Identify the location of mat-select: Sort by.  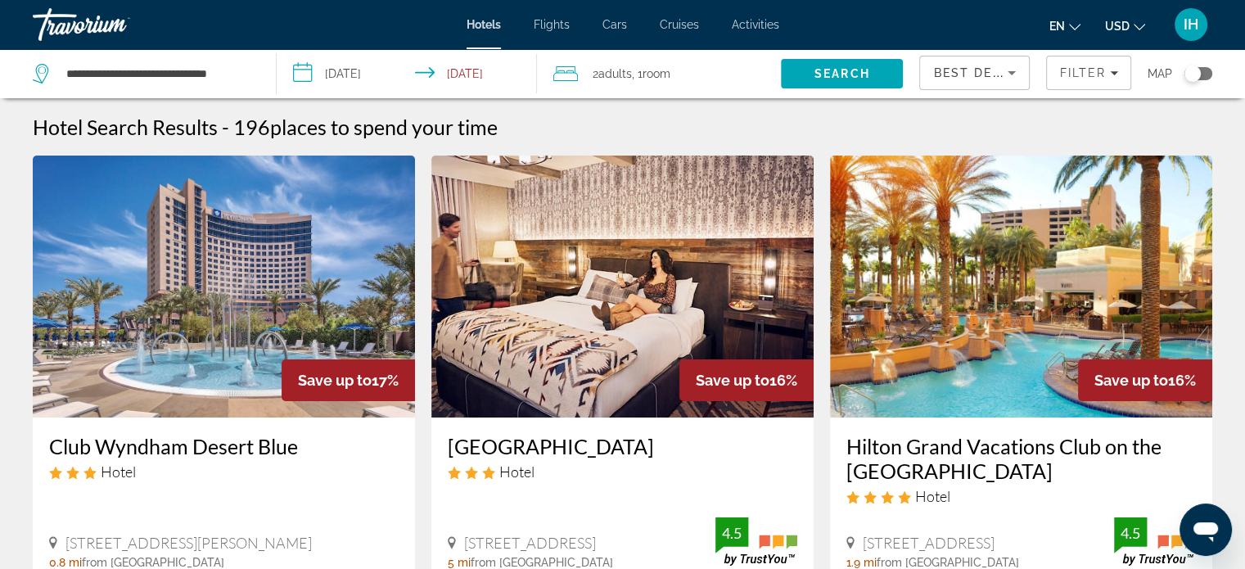
(974, 73).